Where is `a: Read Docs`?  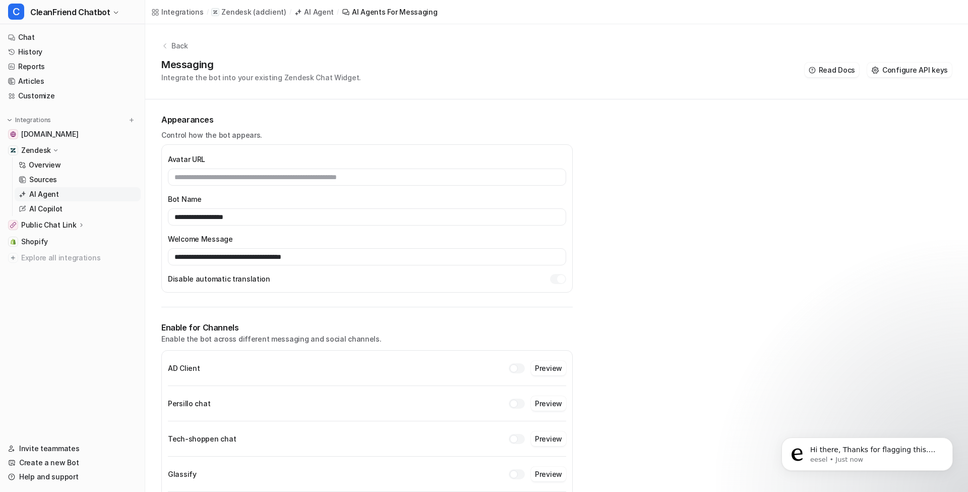
a: Read Docs is located at coordinates (832, 70).